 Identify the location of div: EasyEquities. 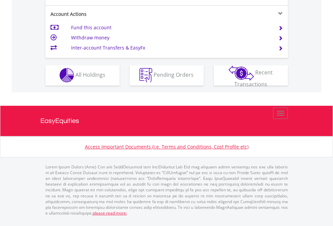
(167, 121).